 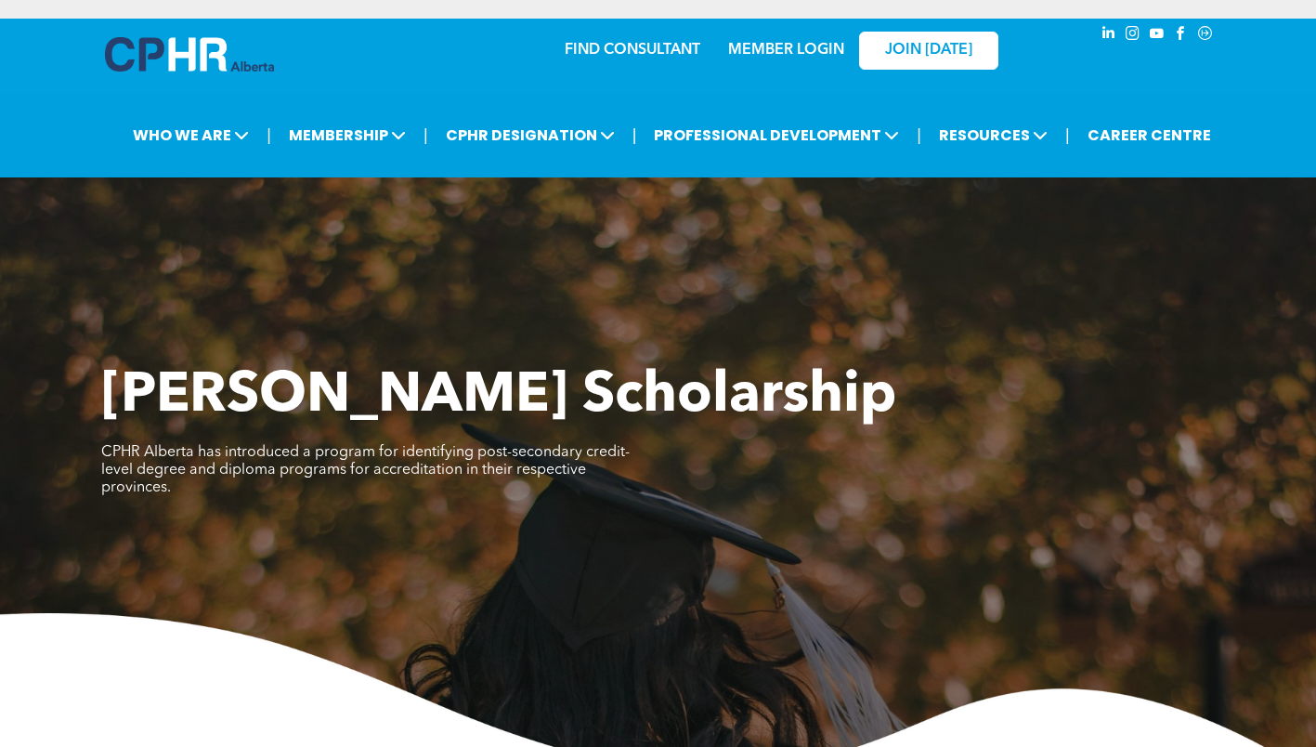 What do you see at coordinates (347, 135) in the screenshot?
I see `span: MEMBERSHIP` at bounding box center [347, 135].